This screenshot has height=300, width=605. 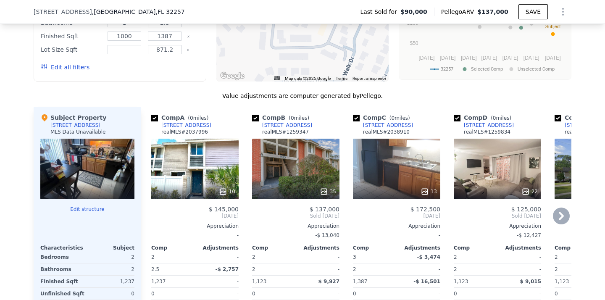 I want to click on div: Appreciation, so click(x=296, y=226).